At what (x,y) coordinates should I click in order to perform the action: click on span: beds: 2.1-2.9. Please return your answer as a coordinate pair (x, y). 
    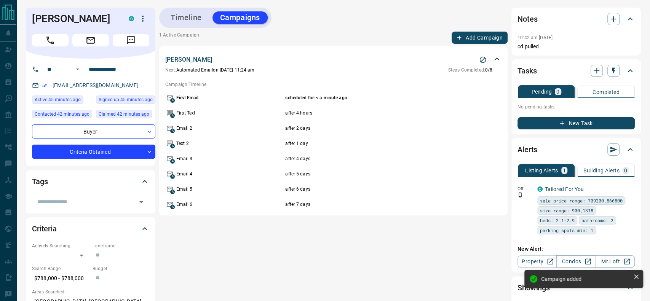
    Looking at the image, I should click on (557, 220).